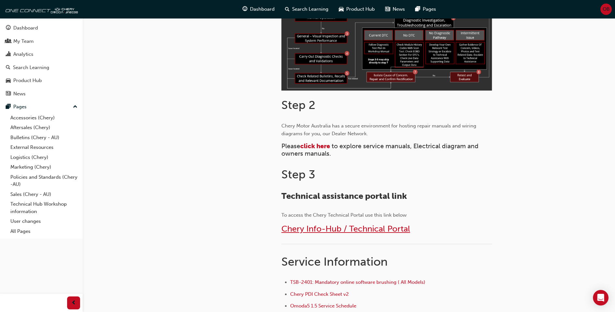 This screenshot has height=312, width=615. What do you see at coordinates (44, 207) in the screenshot?
I see `a: Technical Hub Workshop information` at bounding box center [44, 207].